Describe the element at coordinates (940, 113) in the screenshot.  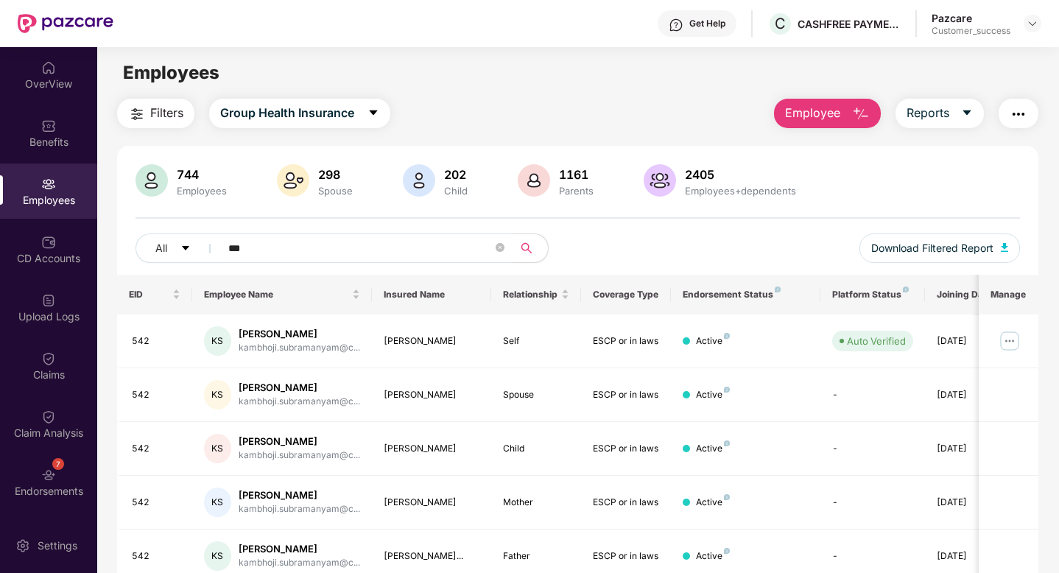
I see `button: Reportscaret-down` at that location.